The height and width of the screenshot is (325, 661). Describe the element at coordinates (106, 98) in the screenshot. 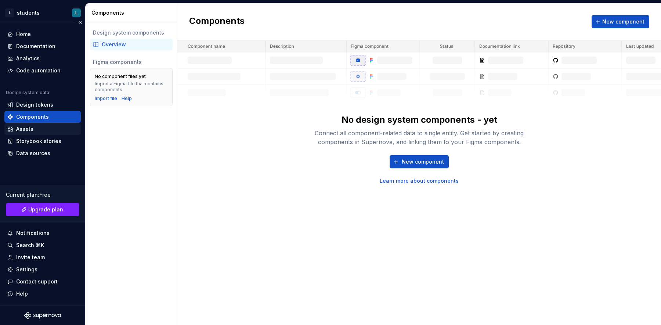

I see `button: Import file` at that location.